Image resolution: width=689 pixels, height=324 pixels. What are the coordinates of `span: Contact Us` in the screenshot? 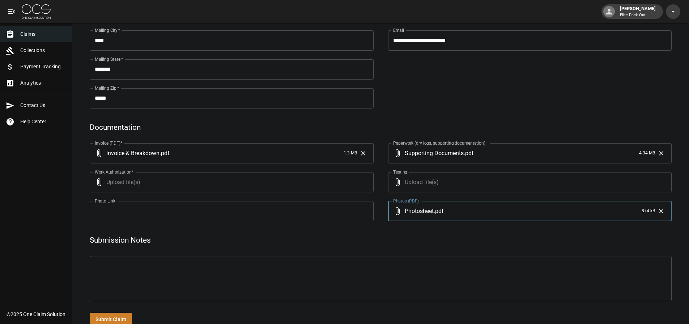 It's located at (43, 105).